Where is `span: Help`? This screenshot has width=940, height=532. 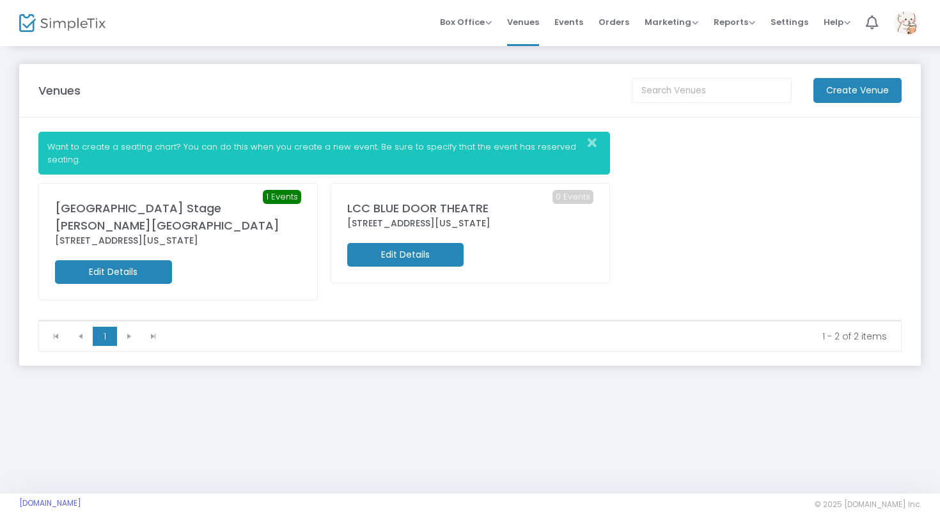 span: Help is located at coordinates (837, 22).